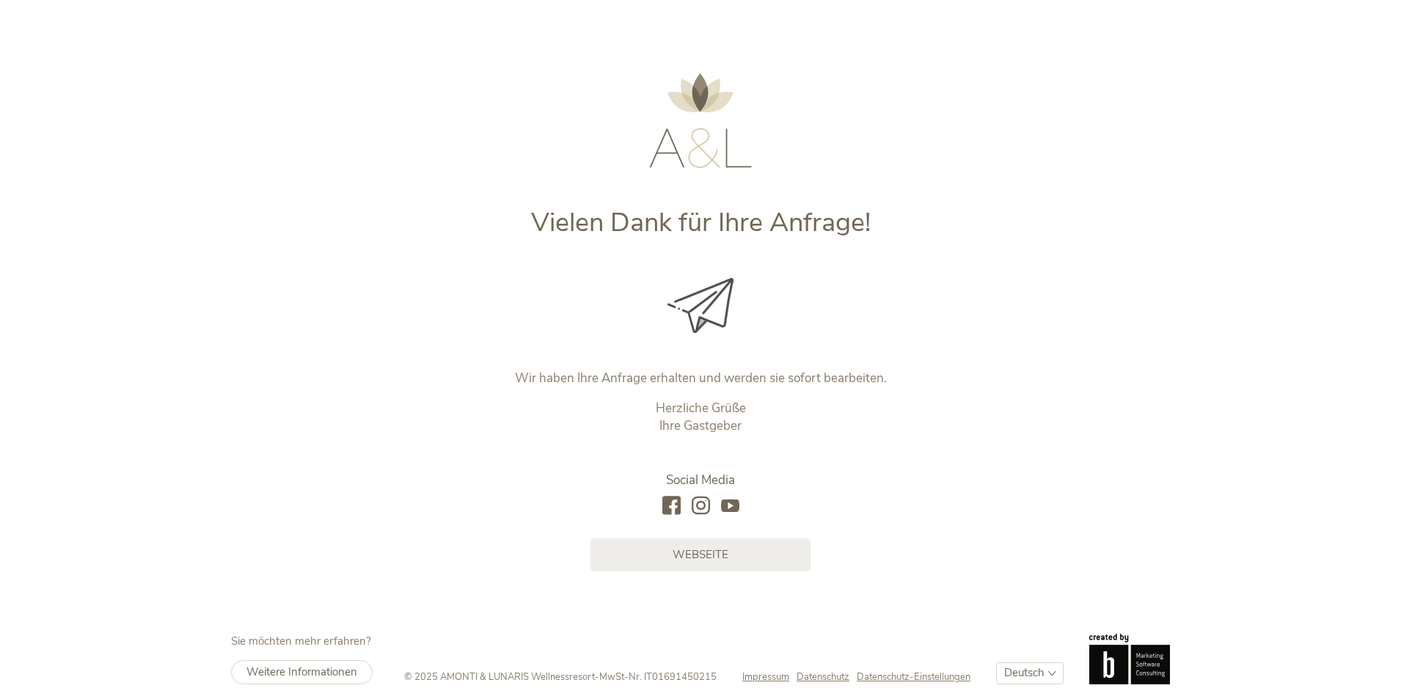 The image size is (1401, 699). I want to click on a: Datenschutz, so click(827, 677).